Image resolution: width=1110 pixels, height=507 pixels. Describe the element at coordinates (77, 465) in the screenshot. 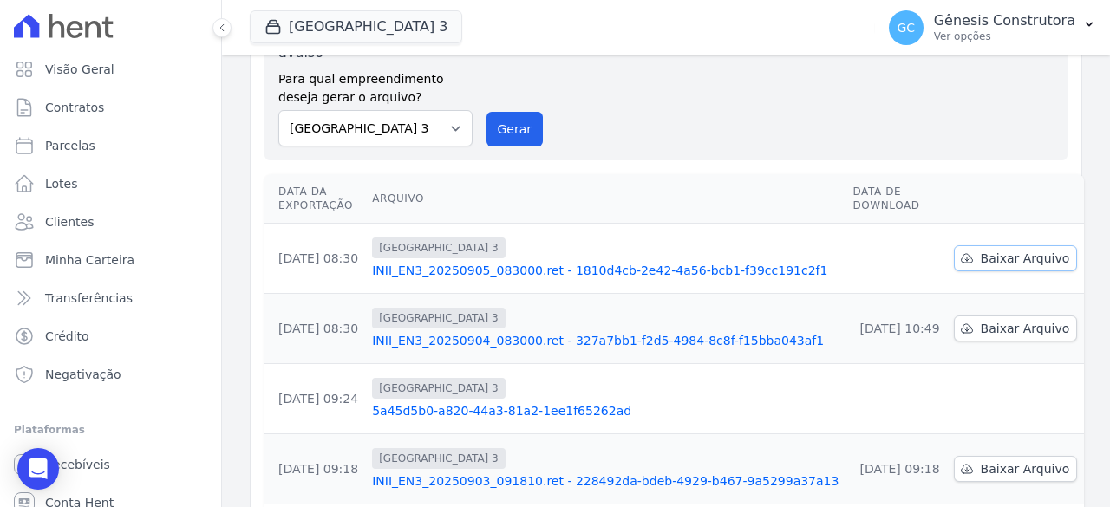

I see `span: Recebíveis` at that location.